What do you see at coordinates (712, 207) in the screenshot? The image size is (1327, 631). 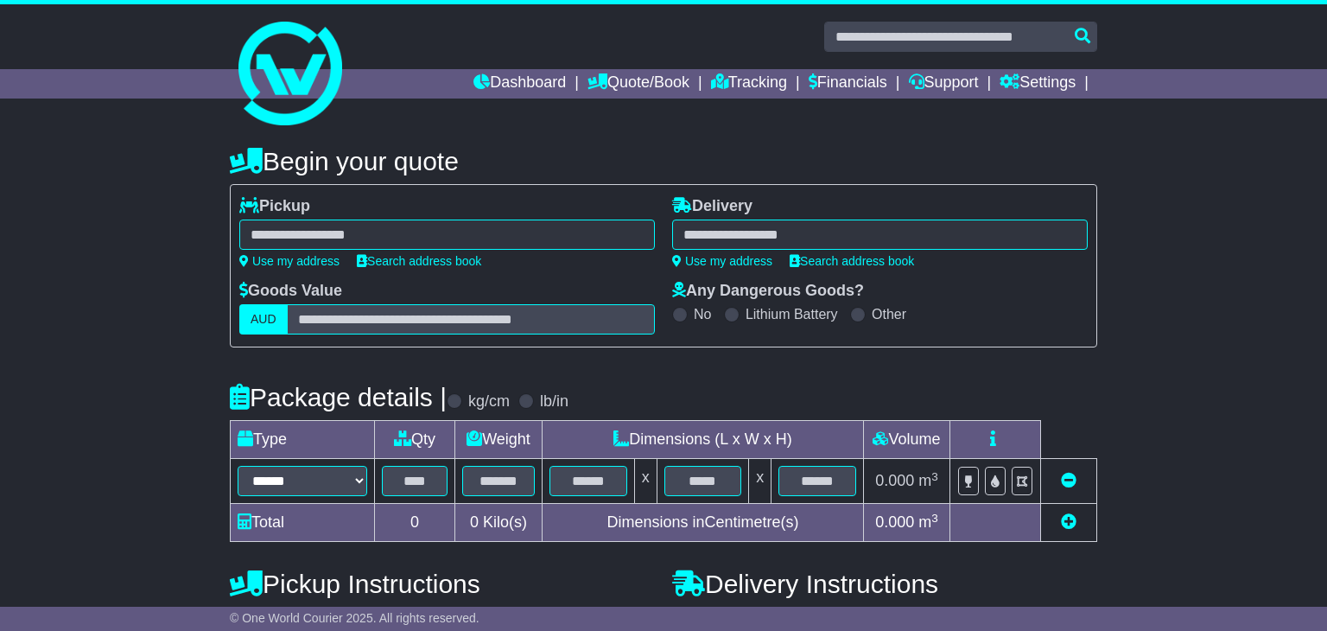 I see `label: Delivery` at bounding box center [712, 207].